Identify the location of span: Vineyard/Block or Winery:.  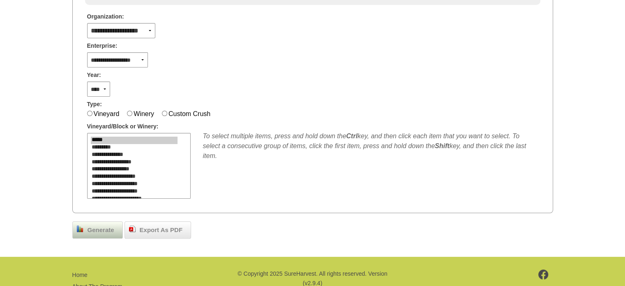
(123, 126).